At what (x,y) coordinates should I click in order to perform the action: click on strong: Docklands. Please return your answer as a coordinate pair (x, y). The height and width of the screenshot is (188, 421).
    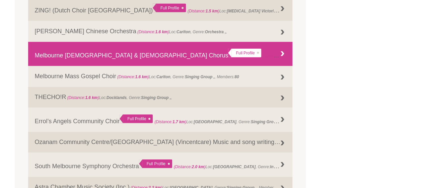
    Looking at the image, I should click on (117, 97).